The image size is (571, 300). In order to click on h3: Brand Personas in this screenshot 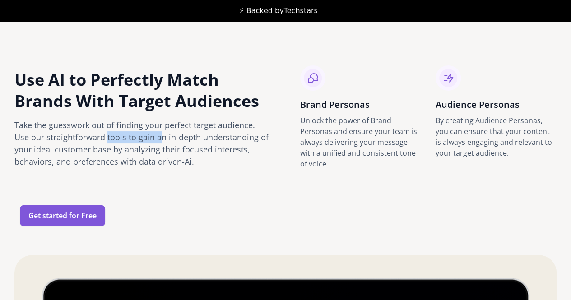, I will do `click(361, 105)`.